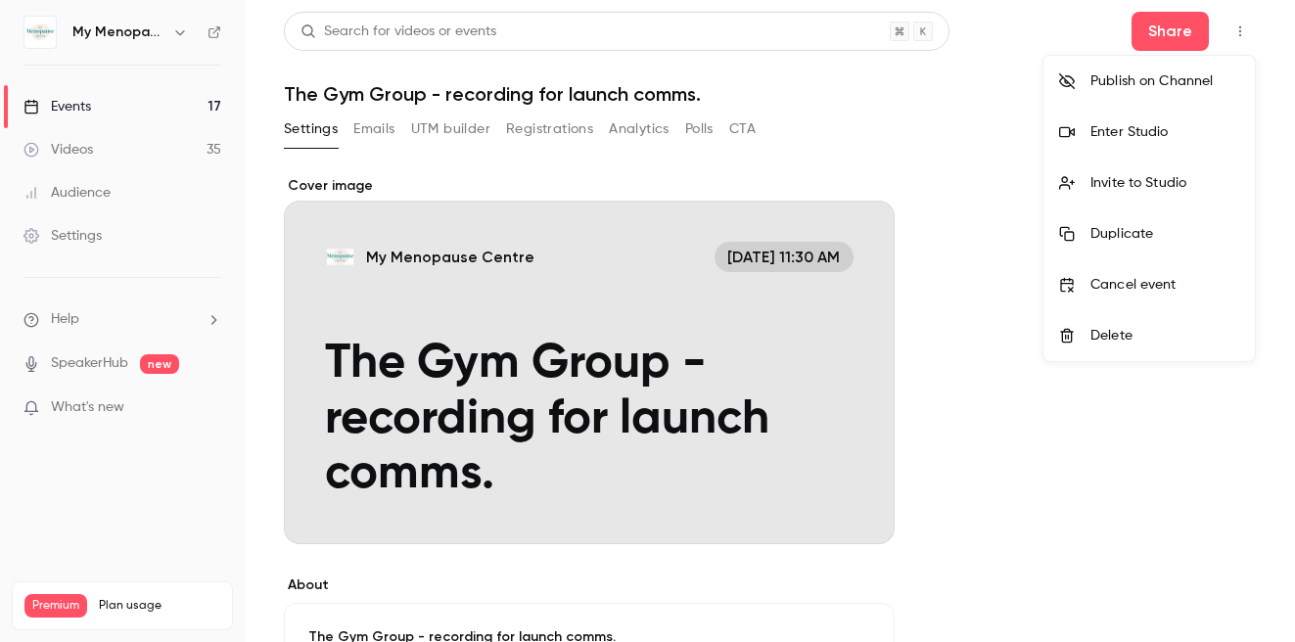 This screenshot has height=642, width=1295. Describe the element at coordinates (1165, 183) in the screenshot. I see `div: Invite to Studio` at that location.